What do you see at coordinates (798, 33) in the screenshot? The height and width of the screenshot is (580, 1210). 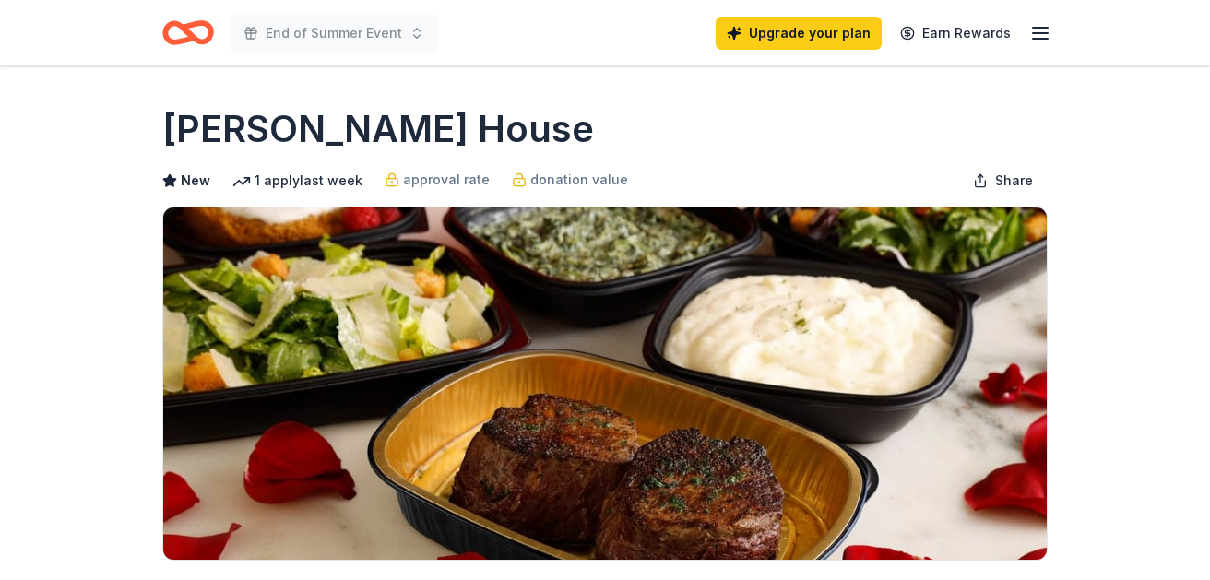 I see `a: Upgrade your plan` at bounding box center [798, 33].